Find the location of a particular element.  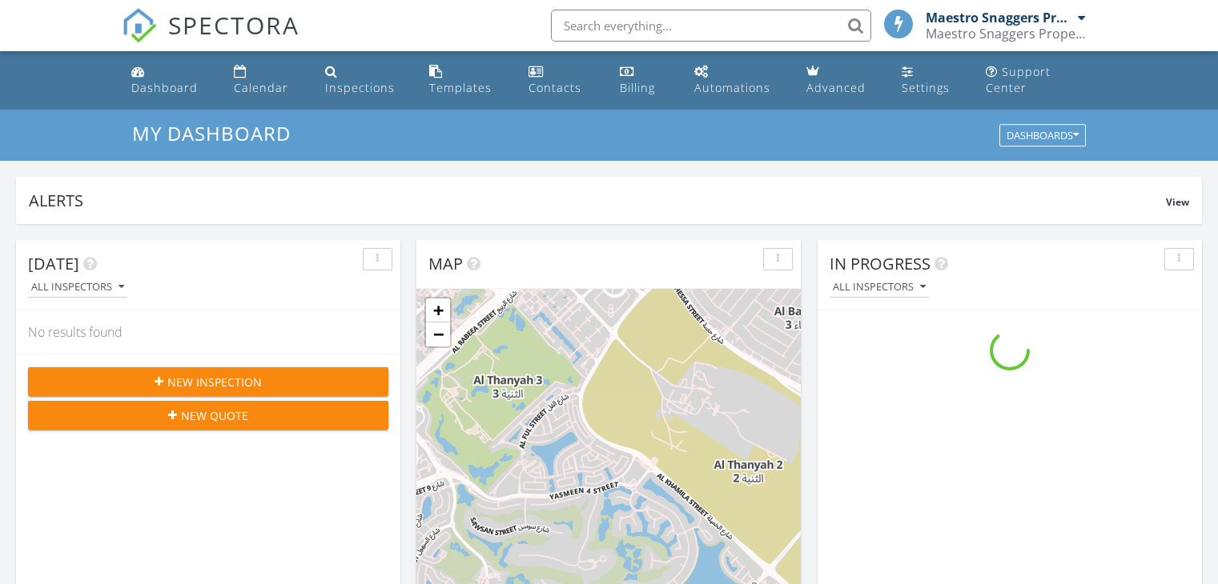

div: Support Center is located at coordinates (1018, 79).